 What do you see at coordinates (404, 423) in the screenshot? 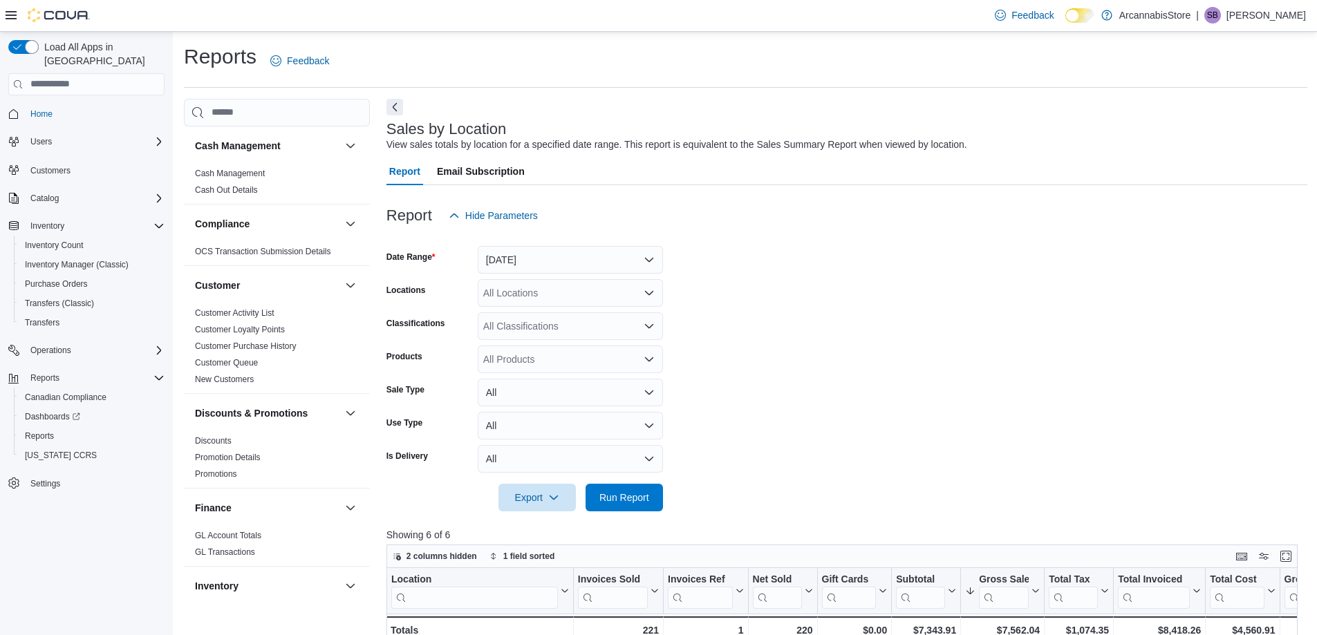
I see `label: Use Type` at bounding box center [404, 423].